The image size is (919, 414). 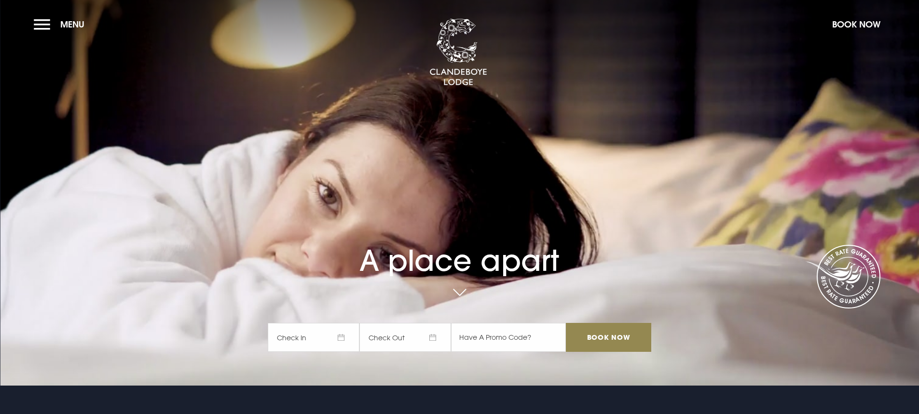 I want to click on button: Menu, so click(x=61, y=24).